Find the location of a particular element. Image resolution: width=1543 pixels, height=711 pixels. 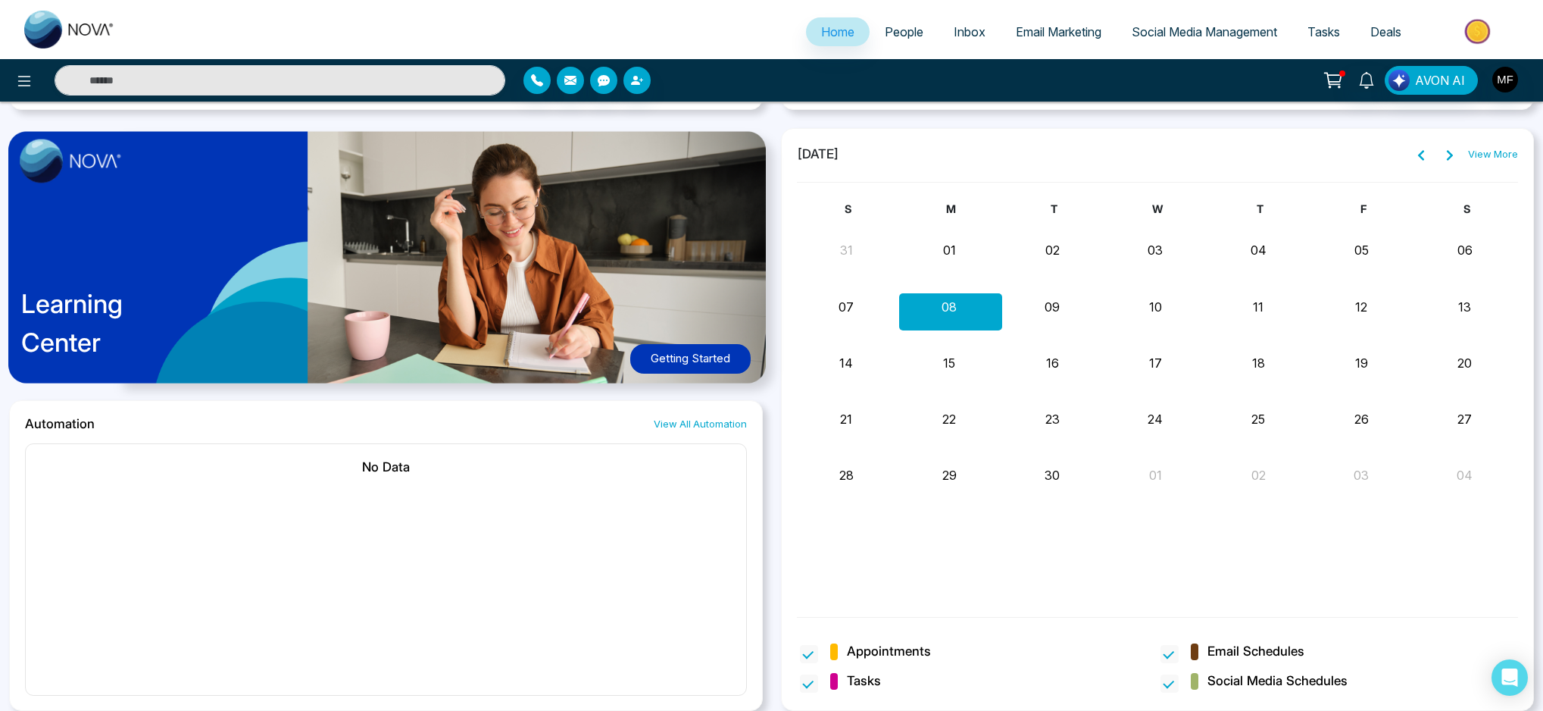

img: Market-place.gif is located at coordinates (1479, 31).